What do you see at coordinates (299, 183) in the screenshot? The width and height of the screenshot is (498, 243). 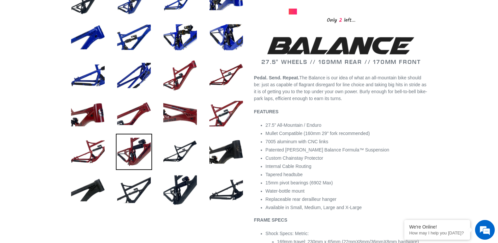 I see `span: 15mm pivot bearings (6902 Max)` at bounding box center [299, 183].